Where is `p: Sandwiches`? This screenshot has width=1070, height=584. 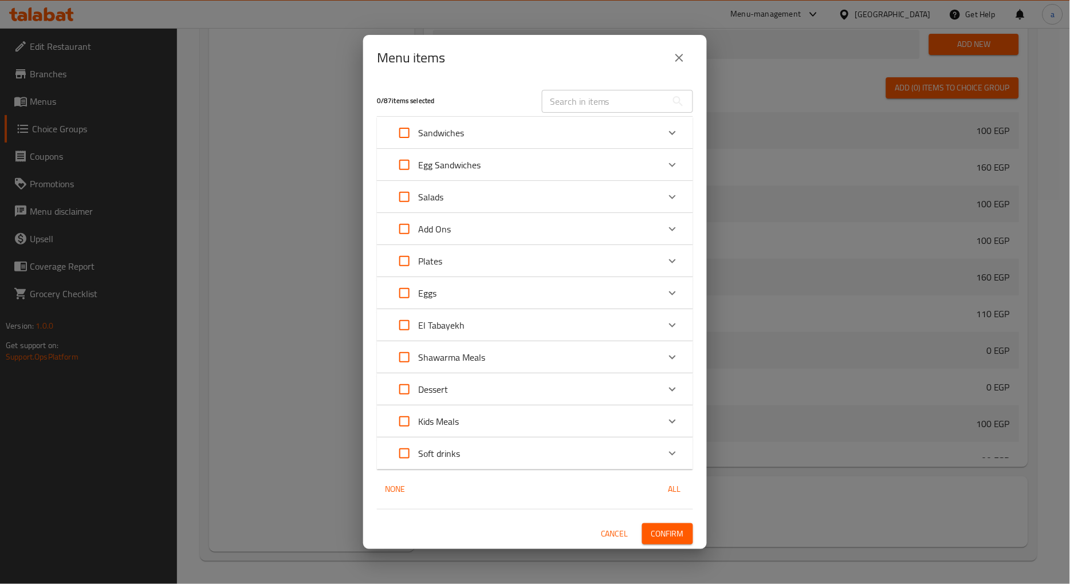
p: Sandwiches is located at coordinates (441, 133).